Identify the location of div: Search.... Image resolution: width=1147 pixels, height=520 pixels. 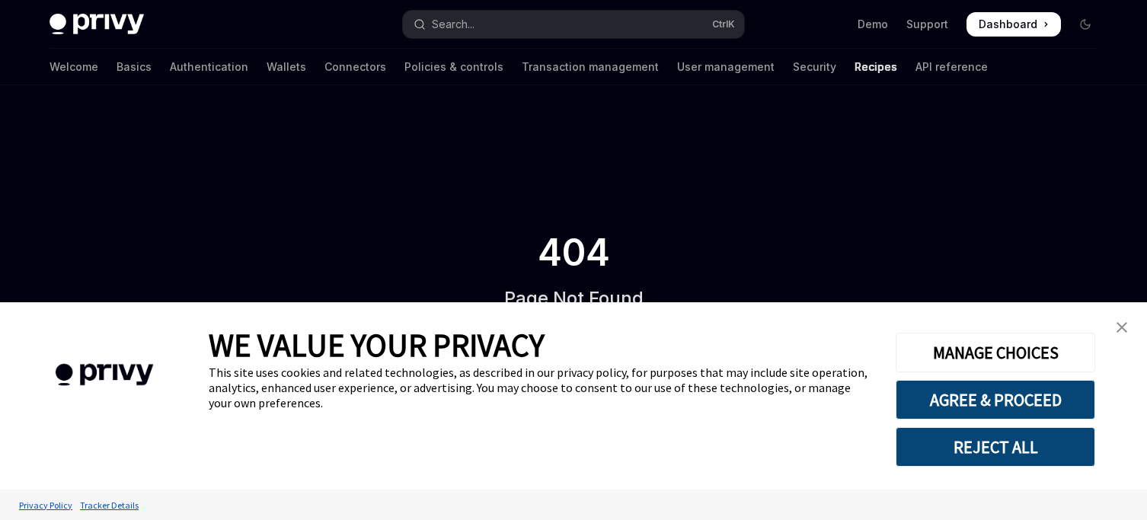
(453, 24).